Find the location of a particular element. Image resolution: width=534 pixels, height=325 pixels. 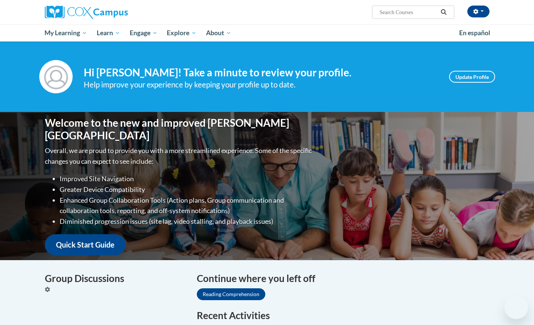

a: About is located at coordinates (219, 33).